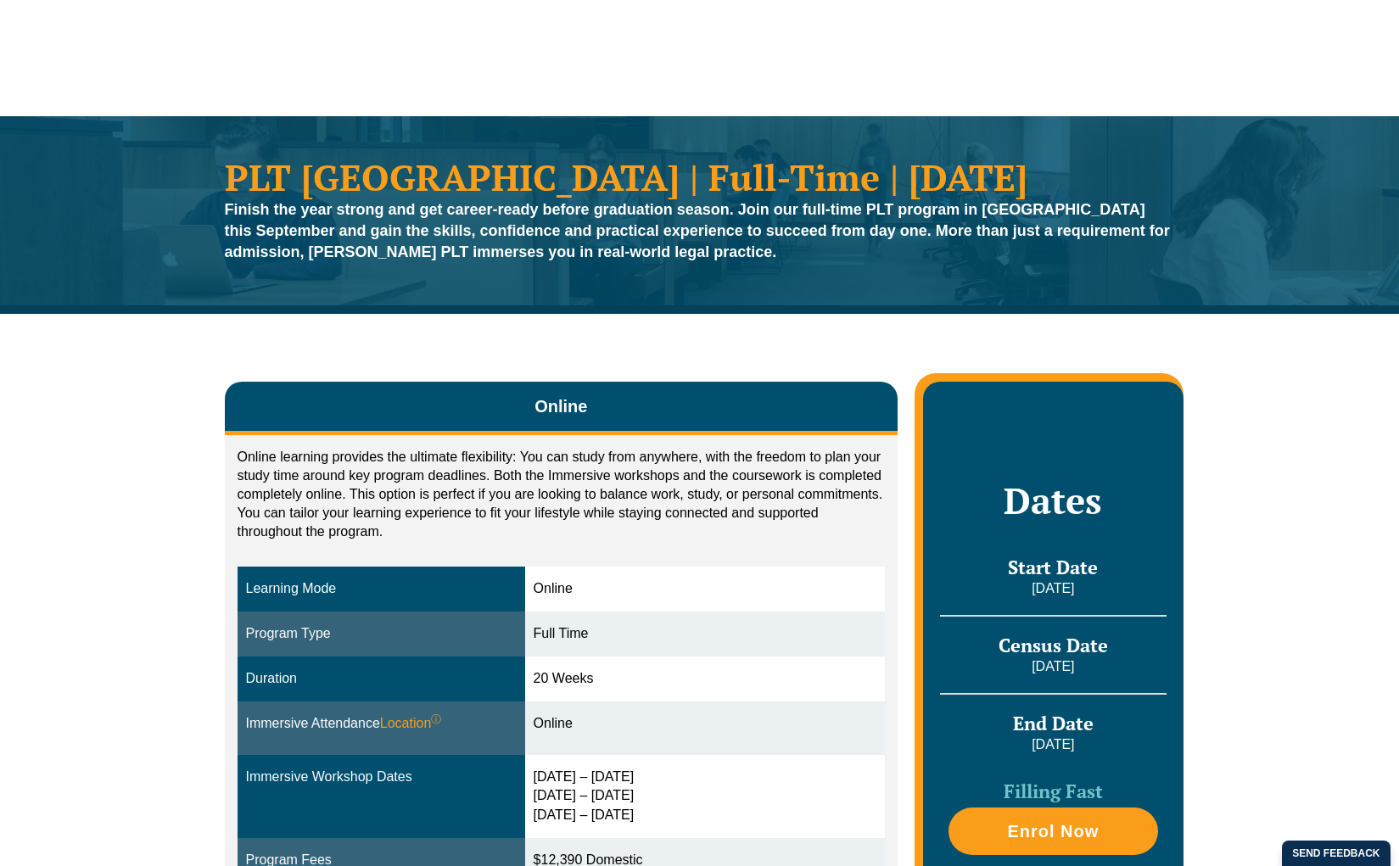  What do you see at coordinates (1053, 831) in the screenshot?
I see `a: Enrol Now` at bounding box center [1053, 831].